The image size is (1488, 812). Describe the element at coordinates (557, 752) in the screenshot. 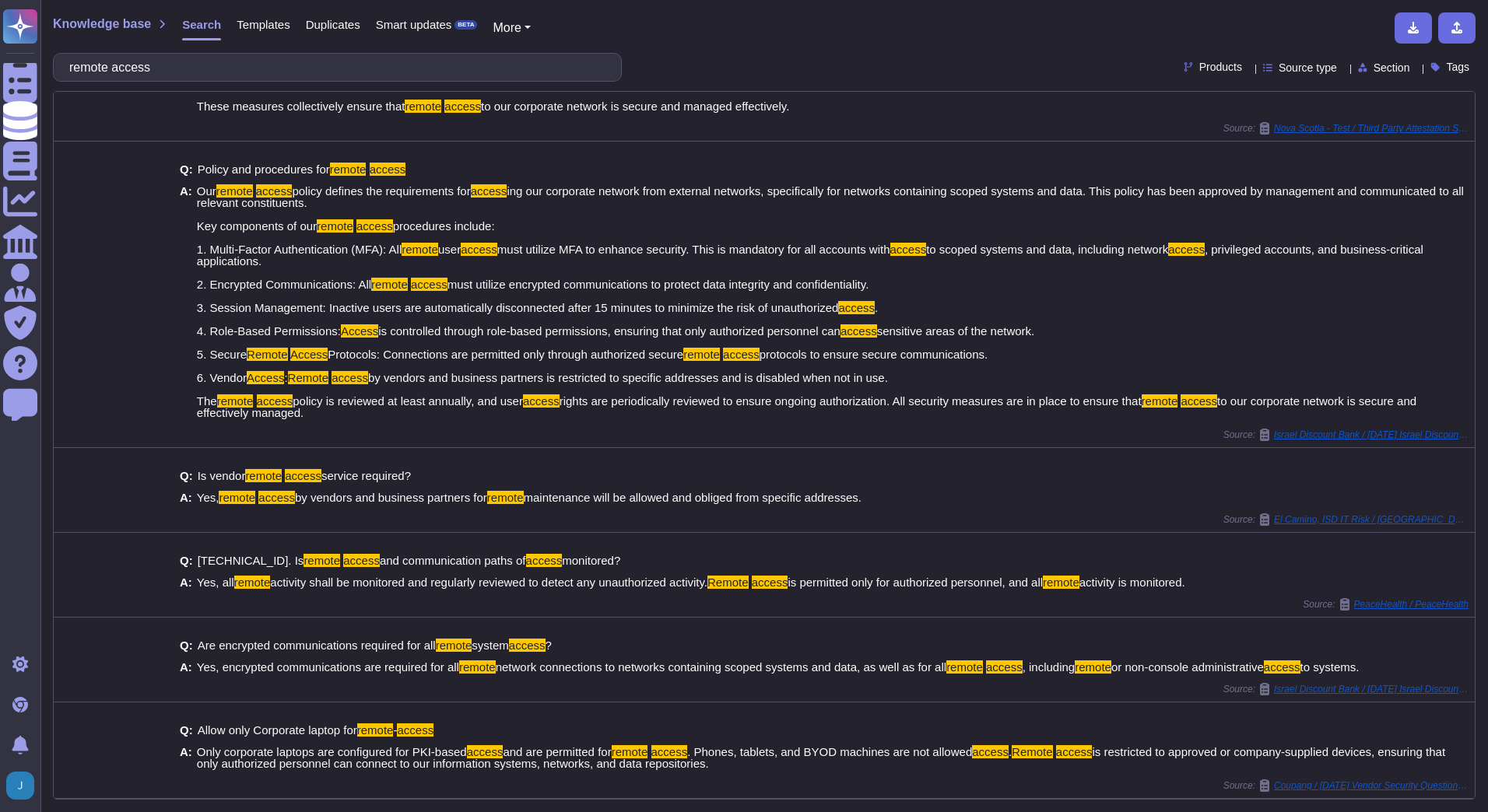

I see `span: and are permitted for` at that location.